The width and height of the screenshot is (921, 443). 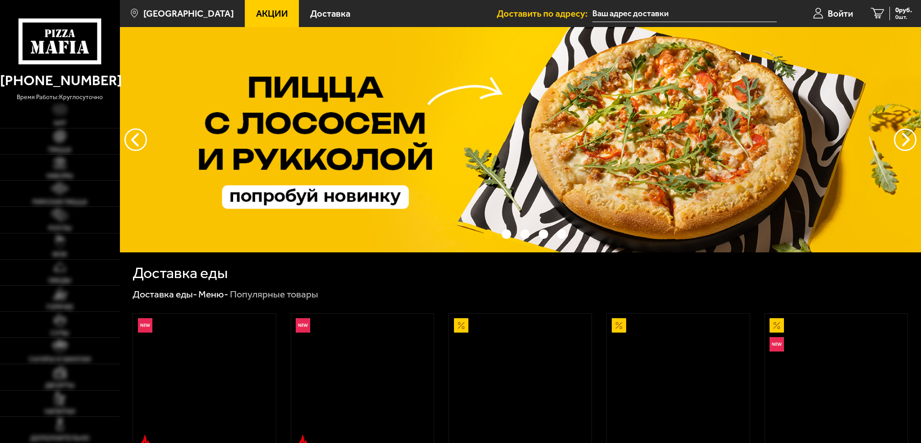 I want to click on span: WOK, so click(x=59, y=254).